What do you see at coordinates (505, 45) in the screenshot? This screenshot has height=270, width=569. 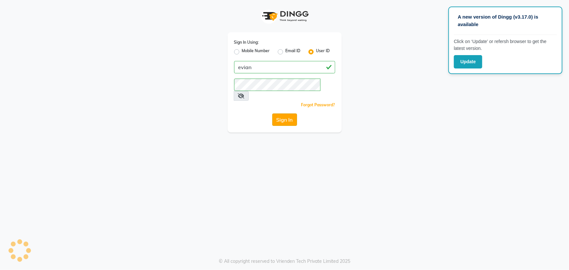 I see `p: Click on ‘Update’ or refersh browser to get the latest version.` at bounding box center [505, 45].